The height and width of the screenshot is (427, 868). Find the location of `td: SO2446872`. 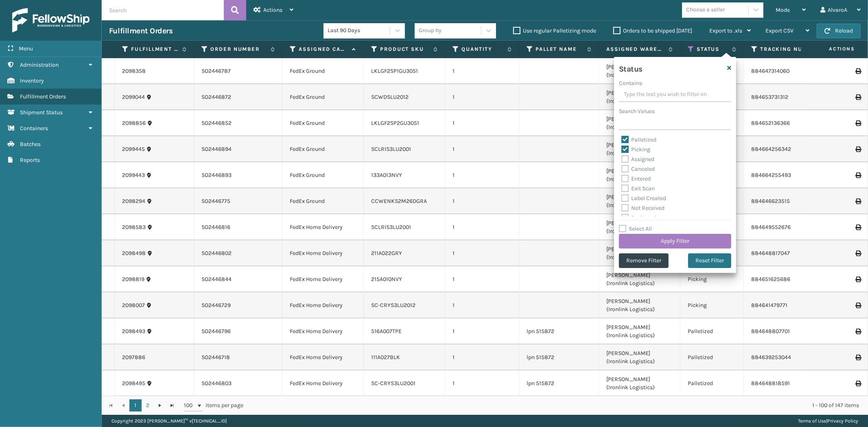

td: SO2446872 is located at coordinates (238, 97).